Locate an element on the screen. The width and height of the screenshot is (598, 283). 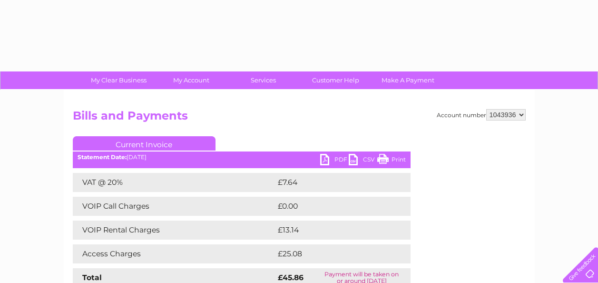
td: VOIP Call Charges is located at coordinates (174, 206).